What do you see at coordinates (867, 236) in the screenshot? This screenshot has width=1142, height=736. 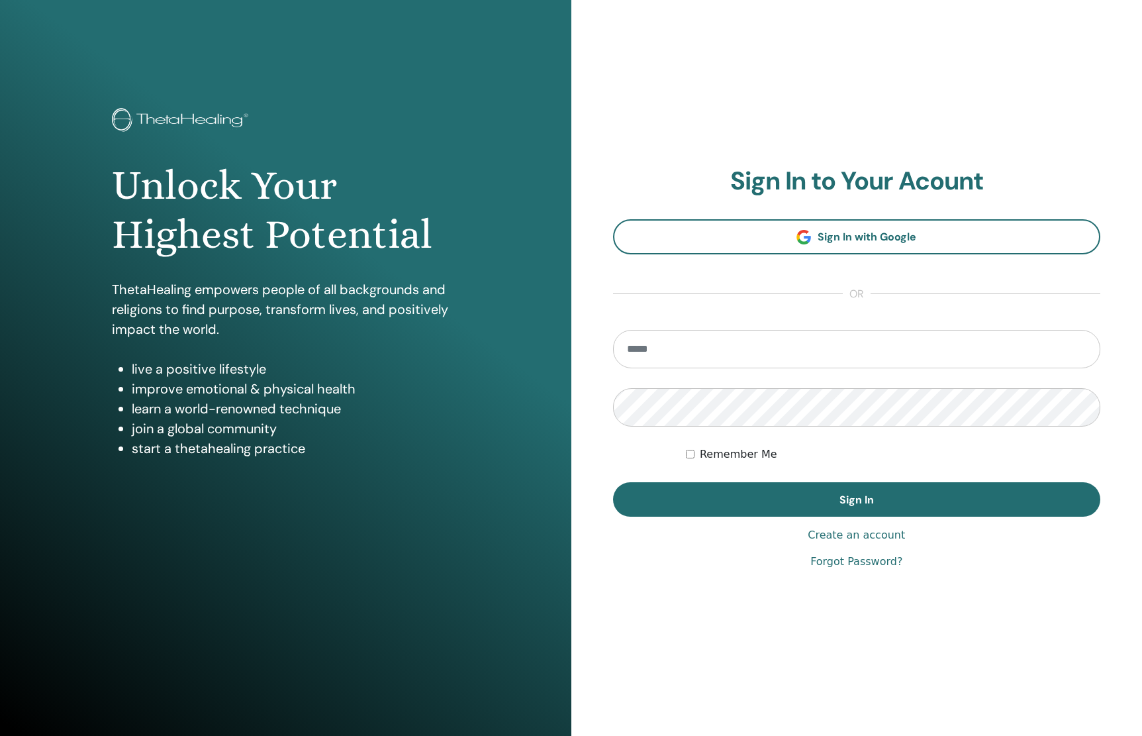 I see `span: Sign In with Google` at bounding box center [867, 236].